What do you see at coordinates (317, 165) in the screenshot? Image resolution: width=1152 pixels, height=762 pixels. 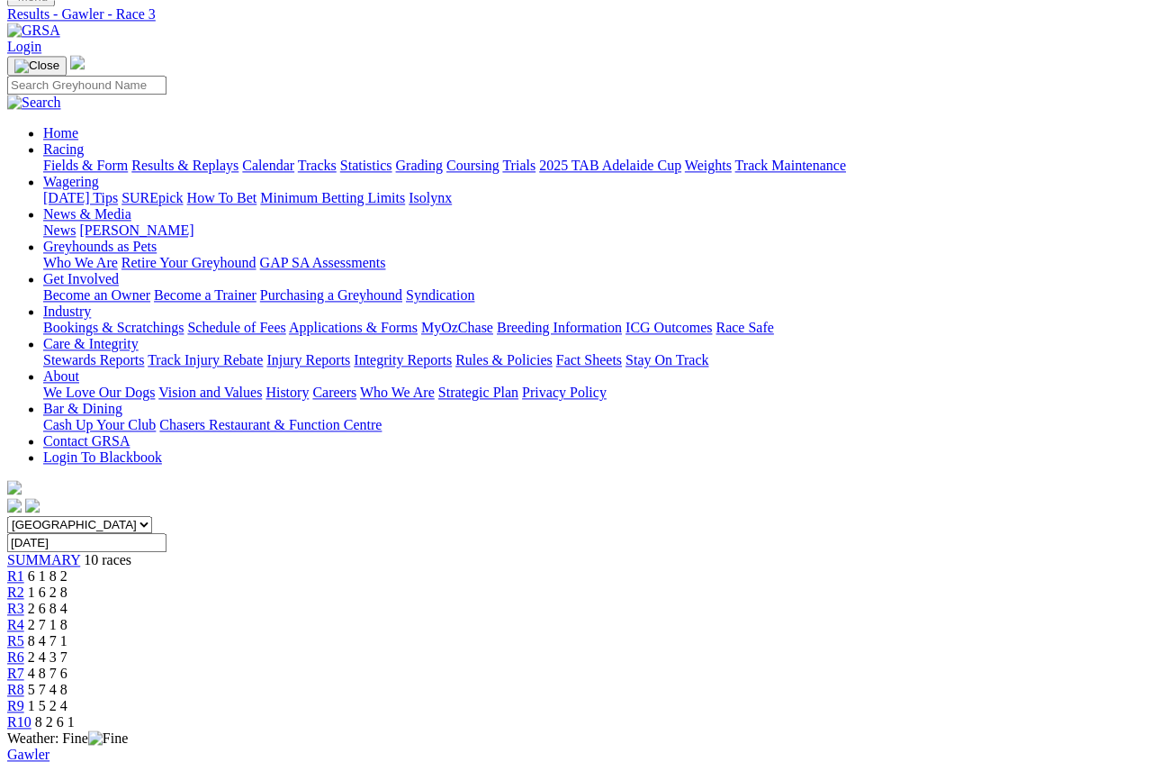 I see `a: Tracks` at bounding box center [317, 165].